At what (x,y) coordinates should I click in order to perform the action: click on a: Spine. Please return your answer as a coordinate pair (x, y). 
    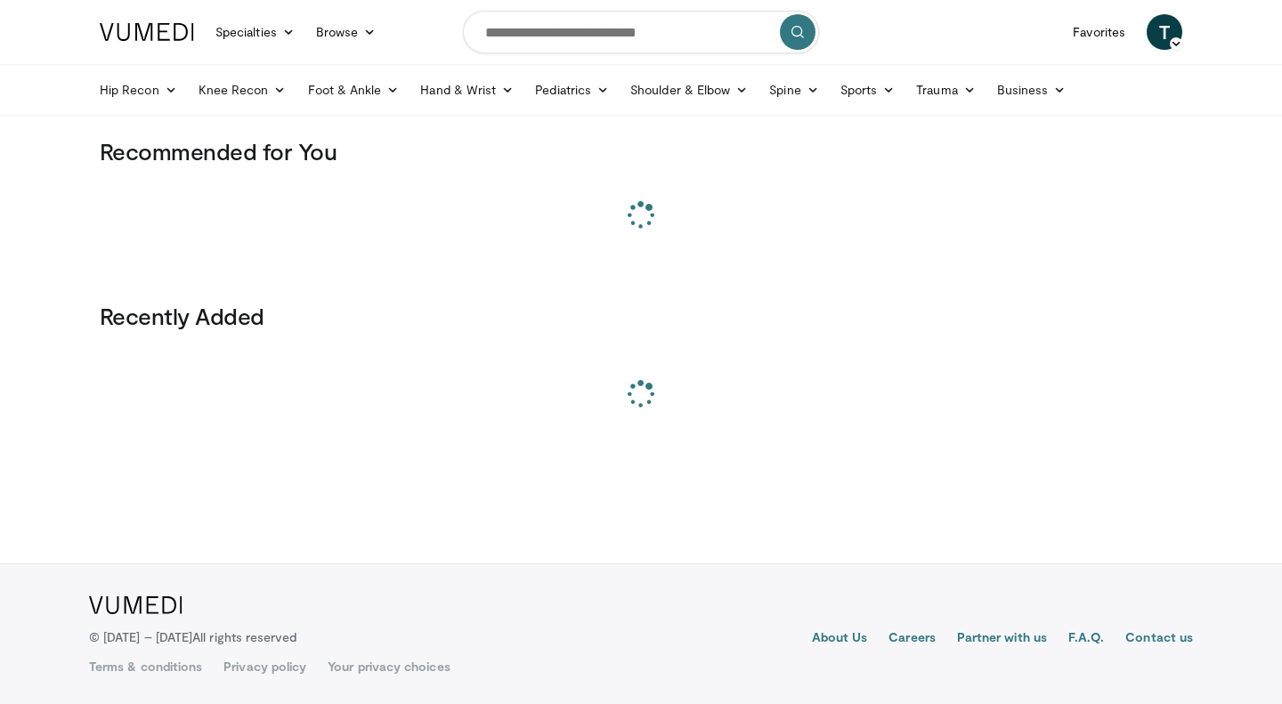
    Looking at the image, I should click on (793, 90).